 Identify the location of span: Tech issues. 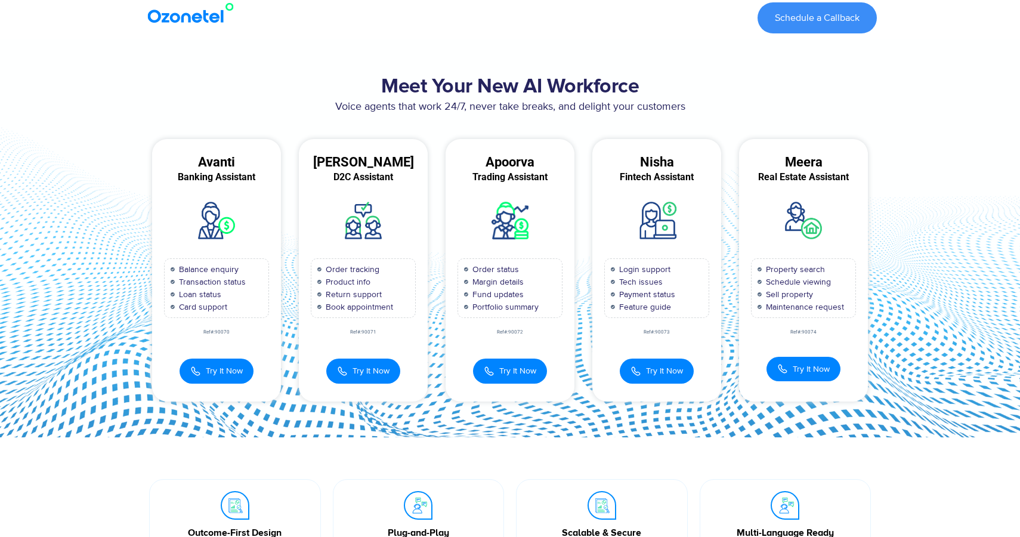
(640, 282).